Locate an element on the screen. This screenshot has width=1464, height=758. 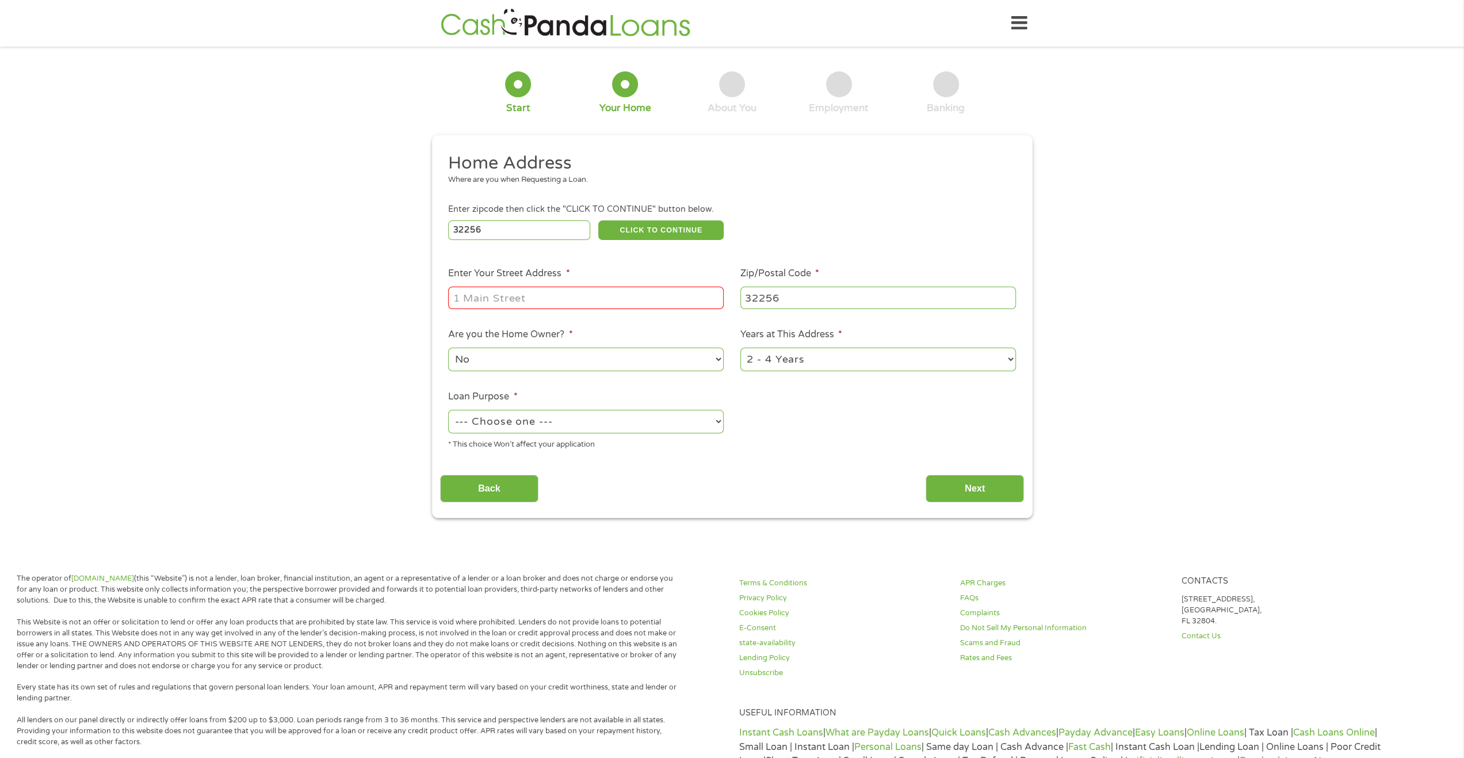
p: The operator of (this “Website”) is not a lender, loan broker, financial institution, an agent or... is located at coordinates (349, 589).